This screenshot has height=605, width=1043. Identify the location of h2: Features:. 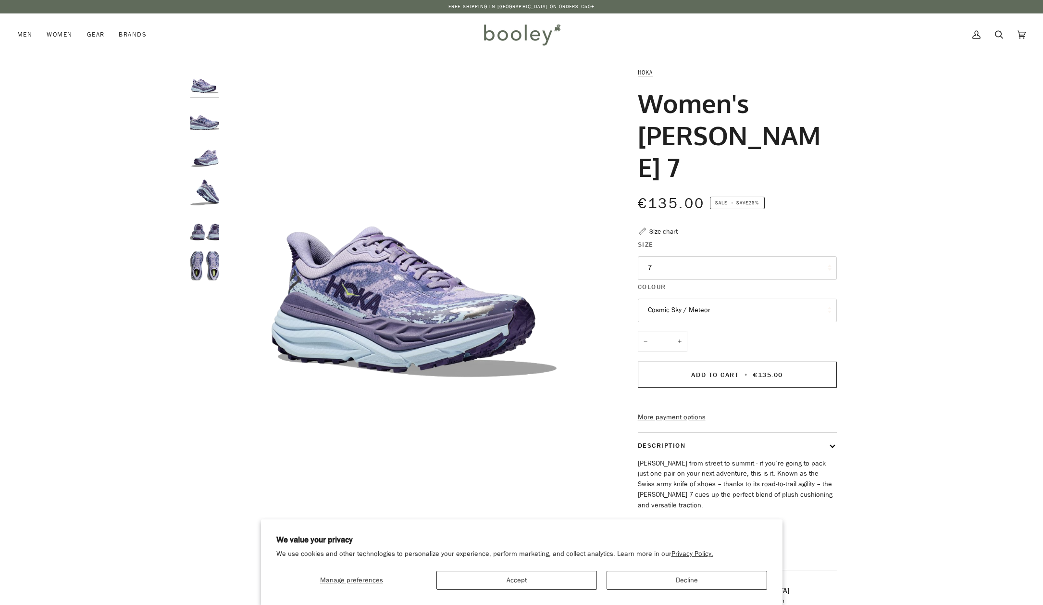
(737, 526).